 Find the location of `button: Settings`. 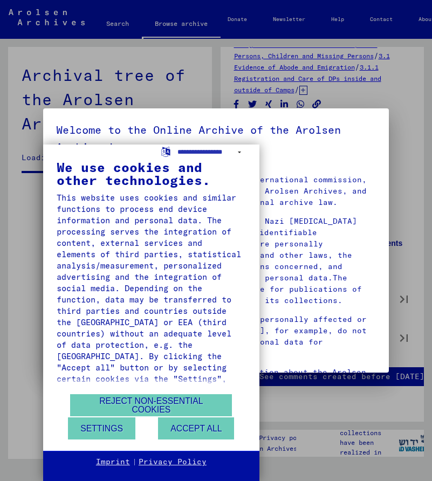

button: Settings is located at coordinates (101, 428).